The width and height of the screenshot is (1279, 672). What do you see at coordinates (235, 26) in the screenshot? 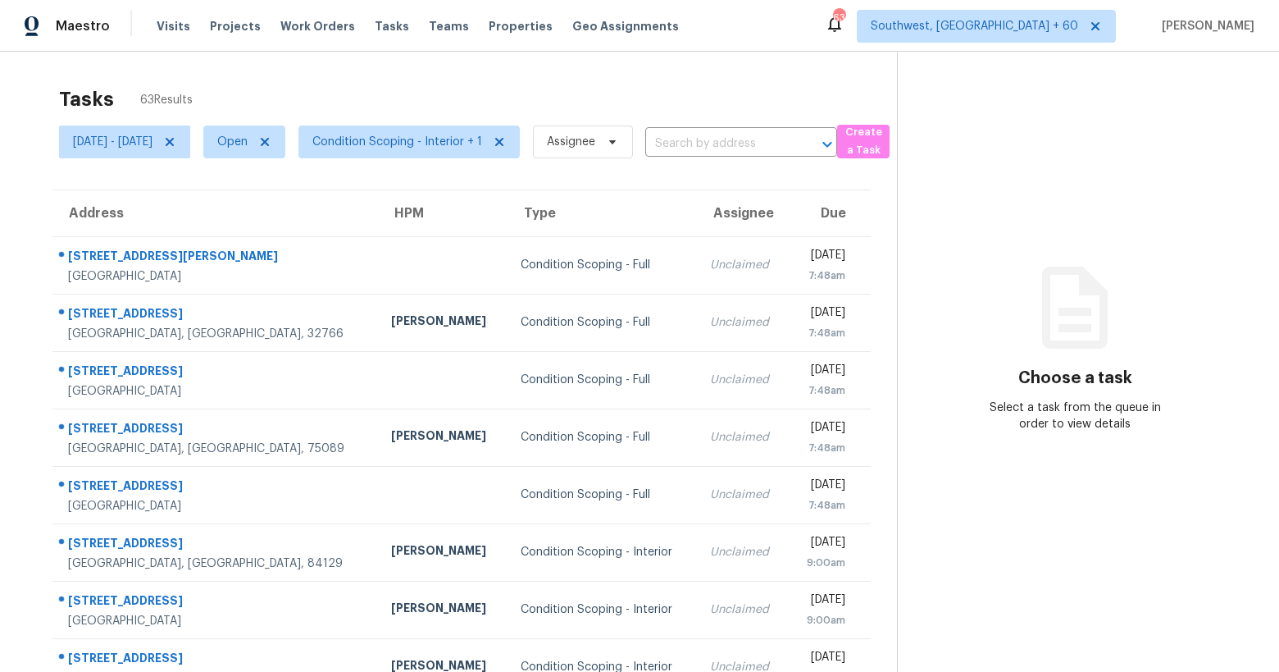
I see `span: Projects` at bounding box center [235, 26].